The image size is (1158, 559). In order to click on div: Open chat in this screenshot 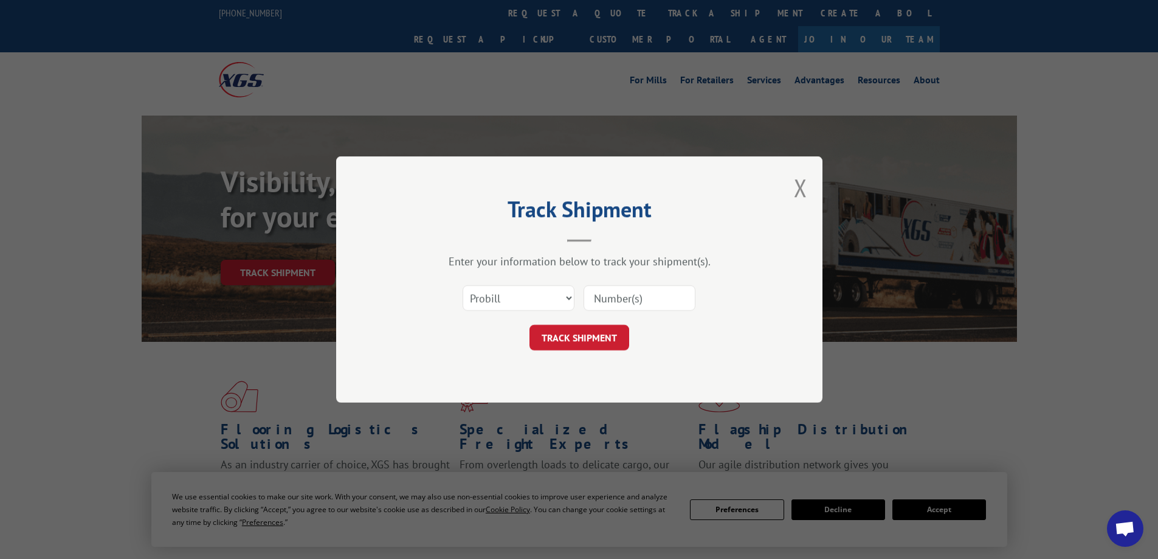, I will do `click(1125, 528)`.